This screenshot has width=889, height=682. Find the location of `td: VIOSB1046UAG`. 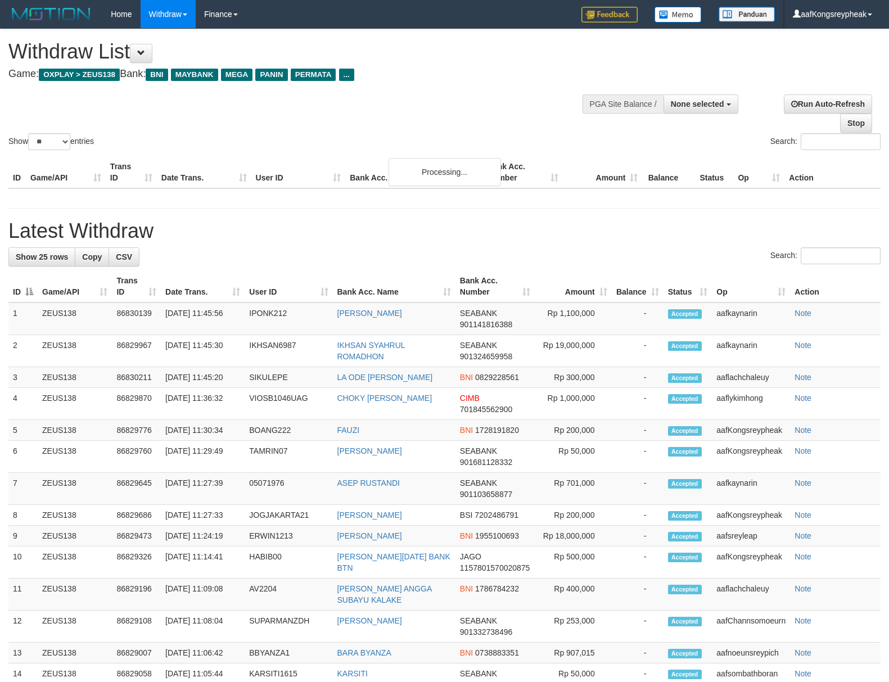

td: VIOSB1046UAG is located at coordinates (288, 404).